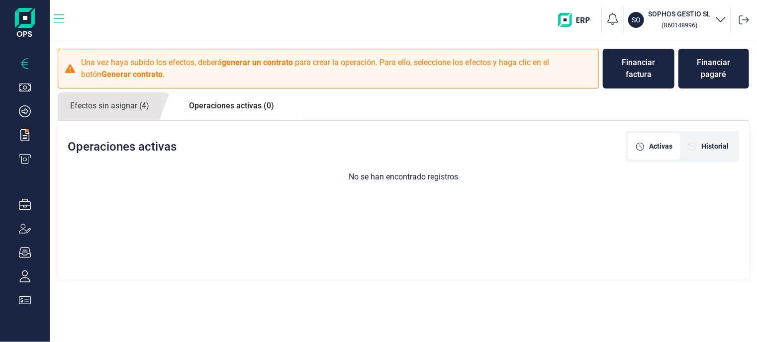 Image resolution: width=757 pixels, height=342 pixels. Describe the element at coordinates (714, 69) in the screenshot. I see `button: Financiar pagaré` at that location.